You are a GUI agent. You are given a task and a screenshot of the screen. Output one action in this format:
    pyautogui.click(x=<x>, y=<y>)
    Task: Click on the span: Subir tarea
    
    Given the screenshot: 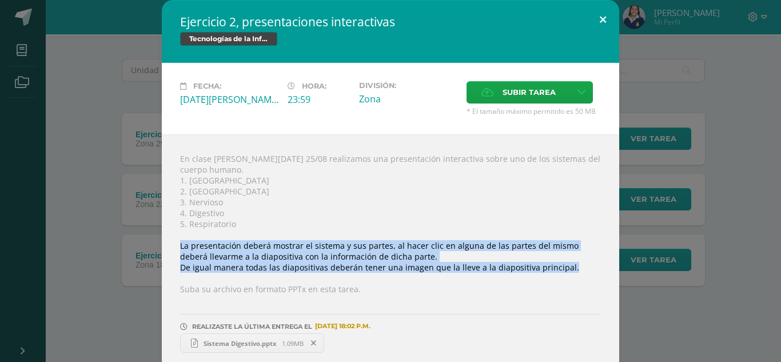 What is the action you would take?
    pyautogui.click(x=529, y=92)
    